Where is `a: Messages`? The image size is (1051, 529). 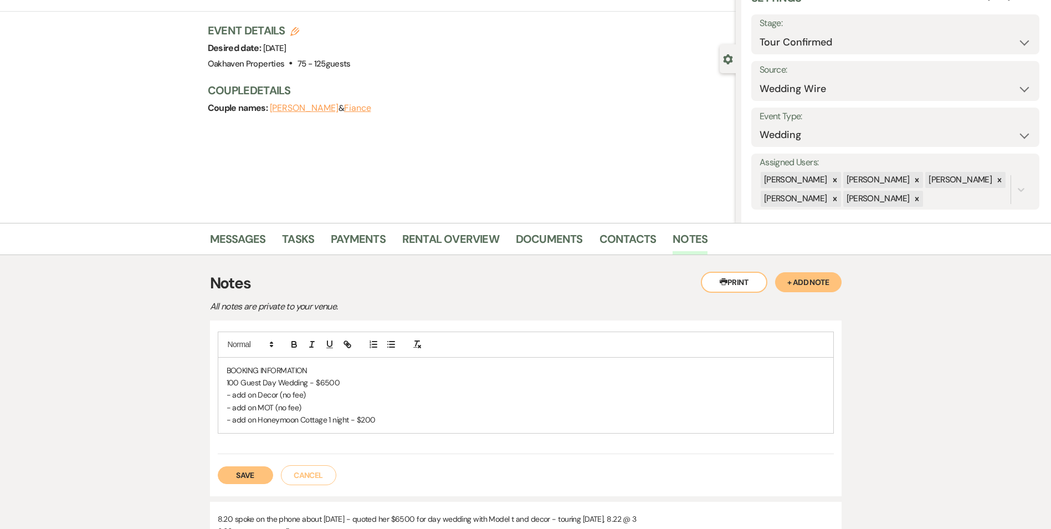
a: Messages is located at coordinates (238, 242).